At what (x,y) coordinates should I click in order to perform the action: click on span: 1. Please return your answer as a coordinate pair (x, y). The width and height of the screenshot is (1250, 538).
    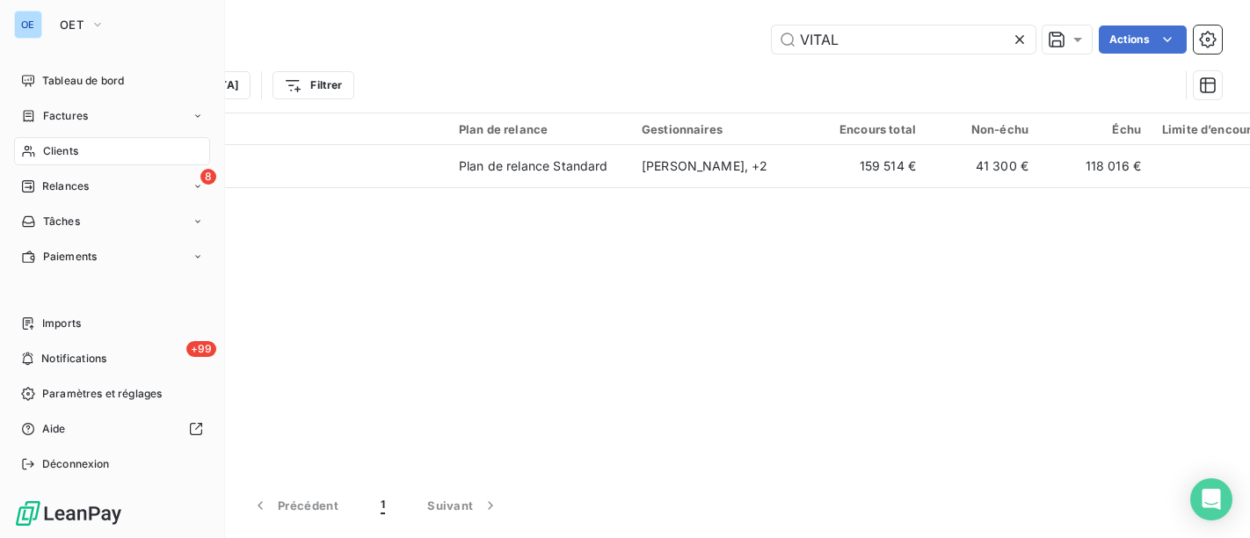
    Looking at the image, I should click on (383, 506).